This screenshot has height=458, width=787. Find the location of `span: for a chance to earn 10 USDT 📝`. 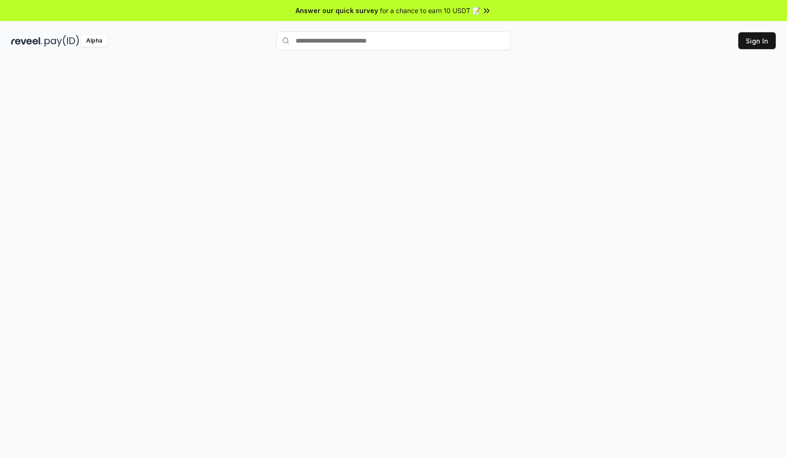

span: for a chance to earn 10 USDT 📝 is located at coordinates (430, 10).